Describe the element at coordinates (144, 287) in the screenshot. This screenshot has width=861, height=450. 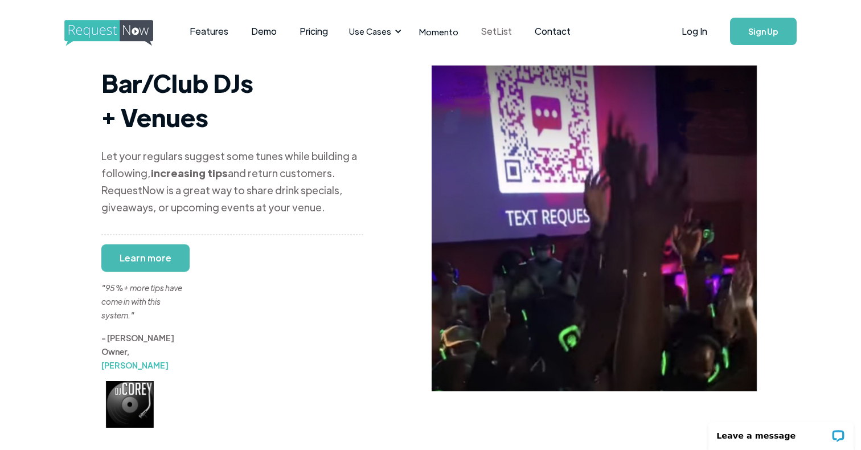
I see `div: "95%+ more tips have come in with this system."` at that location.